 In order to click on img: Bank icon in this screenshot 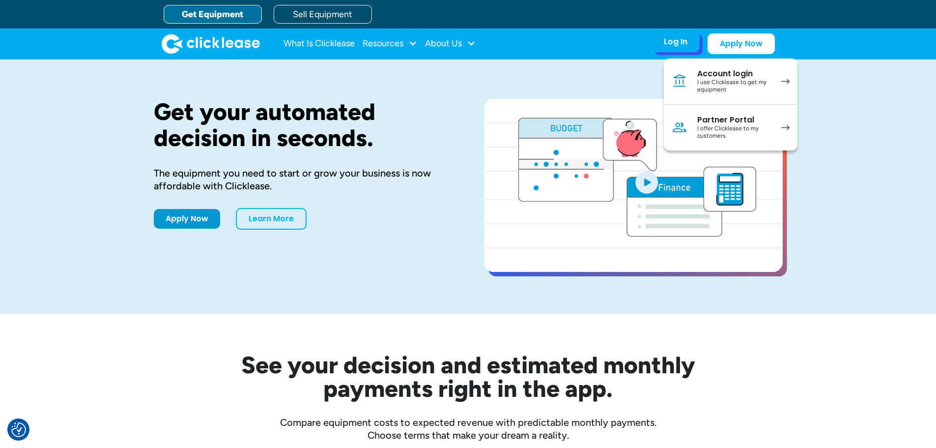, I will do `click(680, 81)`.